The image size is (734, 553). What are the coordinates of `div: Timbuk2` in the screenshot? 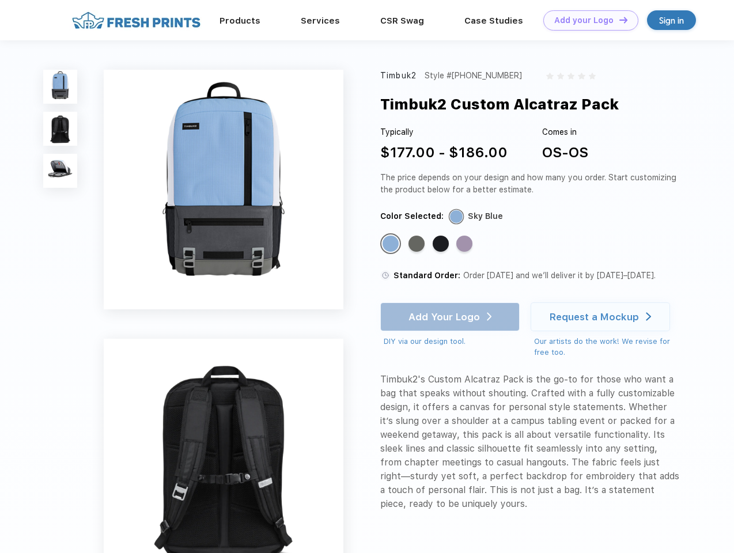 It's located at (398, 76).